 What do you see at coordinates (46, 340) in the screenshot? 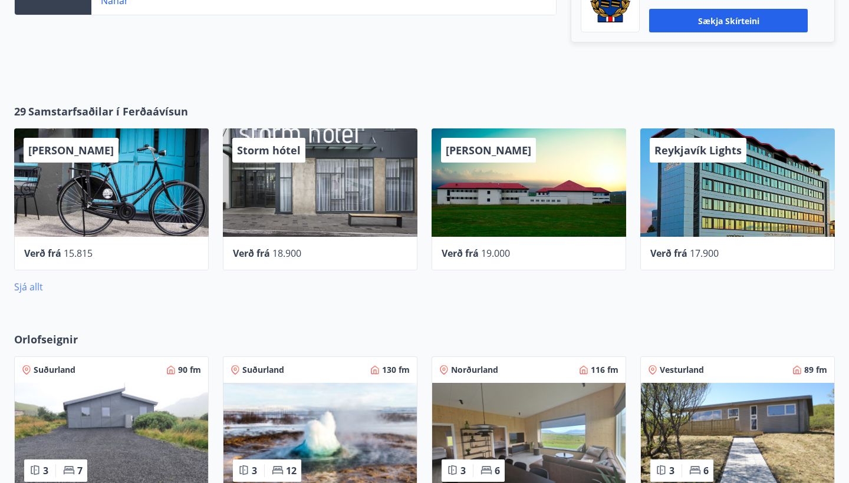
I see `span: Orlofseignir` at bounding box center [46, 340].